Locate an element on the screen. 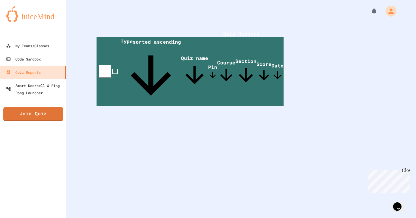 The width and height of the screenshot is (416, 218). div: My Teams/Classes is located at coordinates (27, 46).